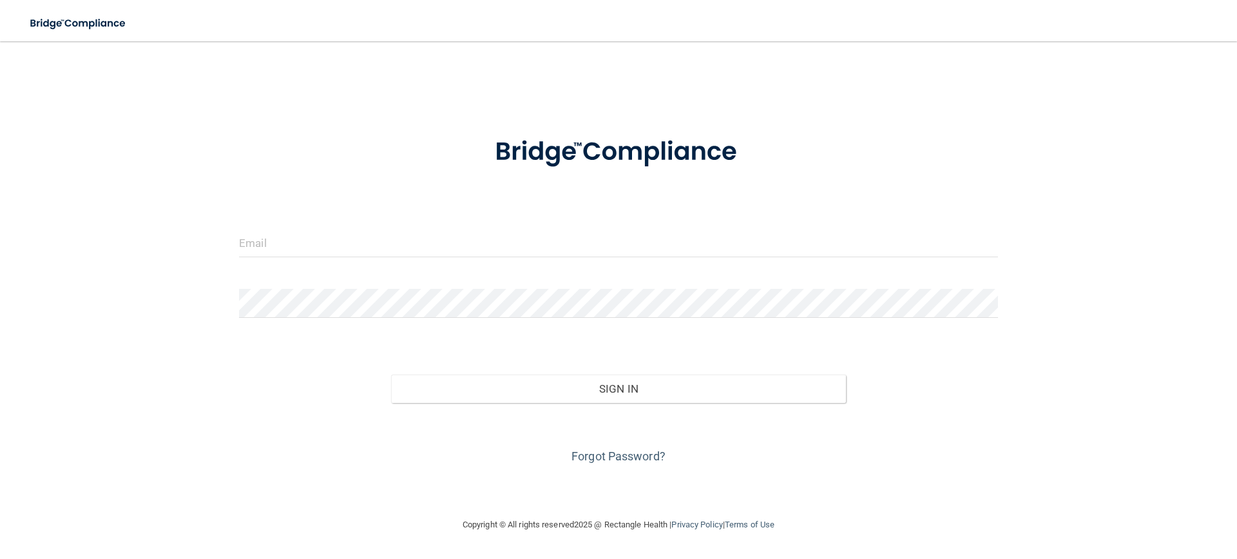  What do you see at coordinates (696, 524) in the screenshot?
I see `a: Privacy Policy` at bounding box center [696, 524].